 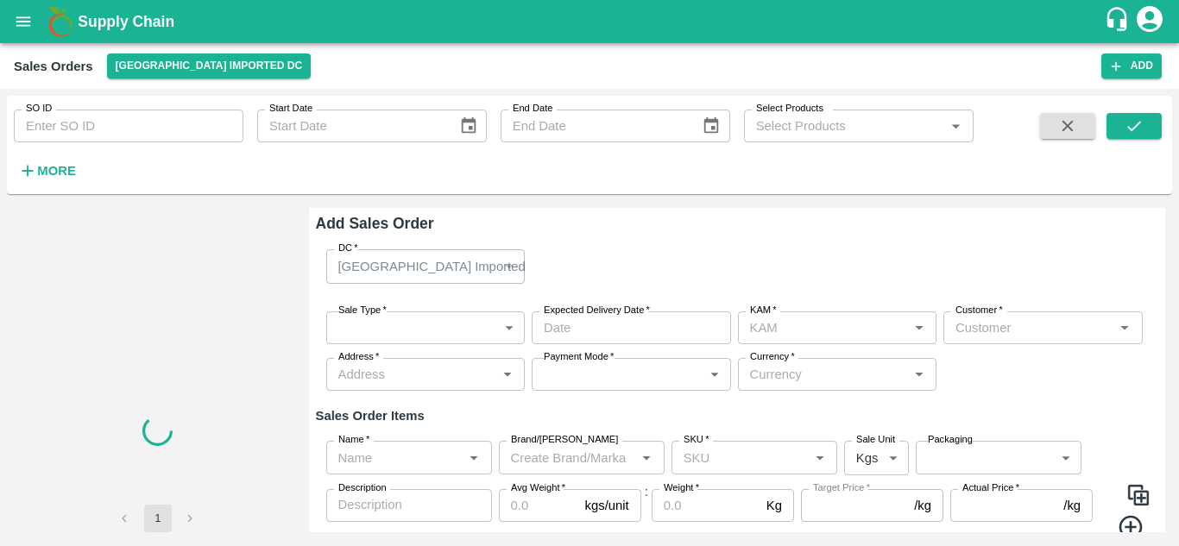 What do you see at coordinates (23, 22) in the screenshot?
I see `button: open drawer` at bounding box center [23, 22].